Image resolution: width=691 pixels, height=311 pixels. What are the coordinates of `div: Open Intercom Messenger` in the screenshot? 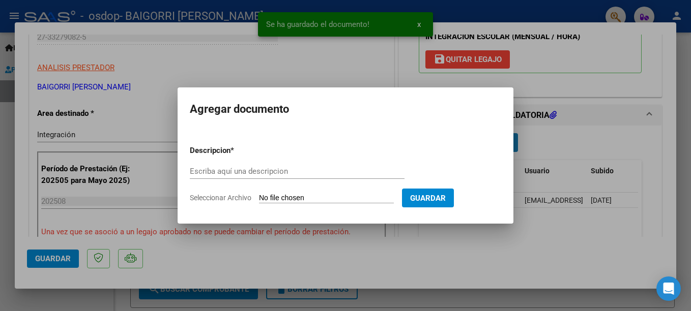 It's located at (668, 289).